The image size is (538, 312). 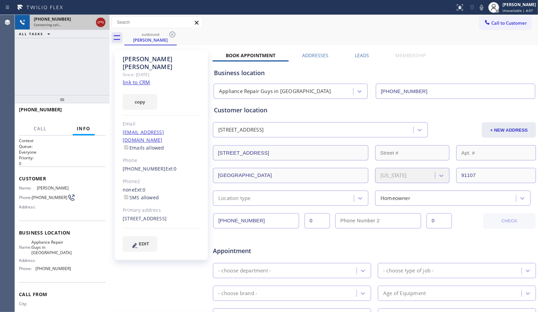 What do you see at coordinates (141, 197) in the screenshot?
I see `label: SMS allowed` at bounding box center [141, 197].